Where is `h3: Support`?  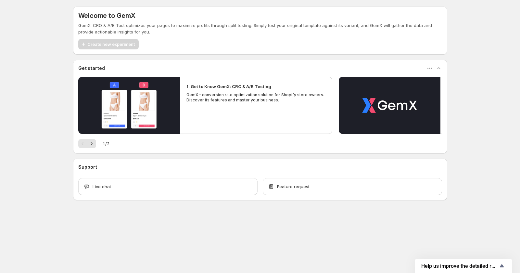 h3: Support is located at coordinates (88, 167).